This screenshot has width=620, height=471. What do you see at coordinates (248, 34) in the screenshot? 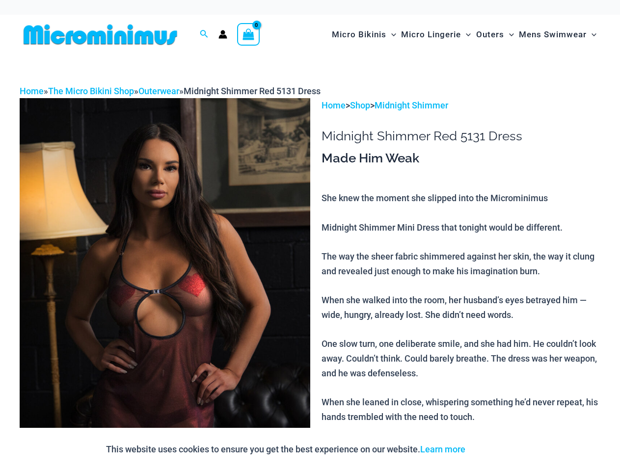
I see `a: View Shopping Cart, empty` at bounding box center [248, 34].